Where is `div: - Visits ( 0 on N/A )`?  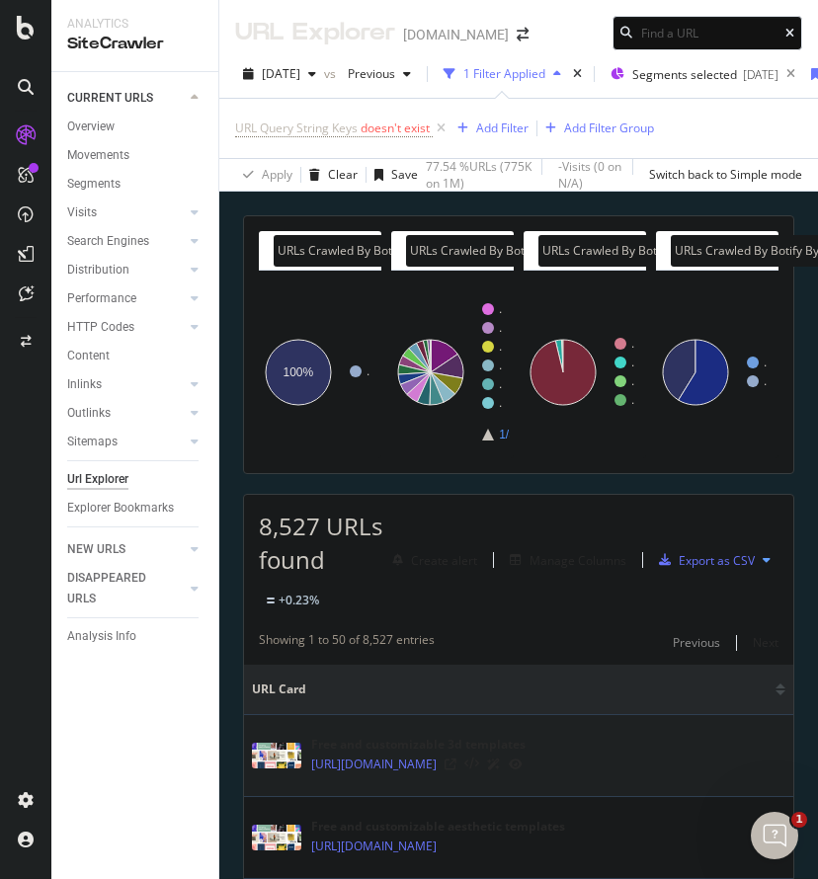 div: - Visits ( 0 on N/A ) is located at coordinates (591, 175).